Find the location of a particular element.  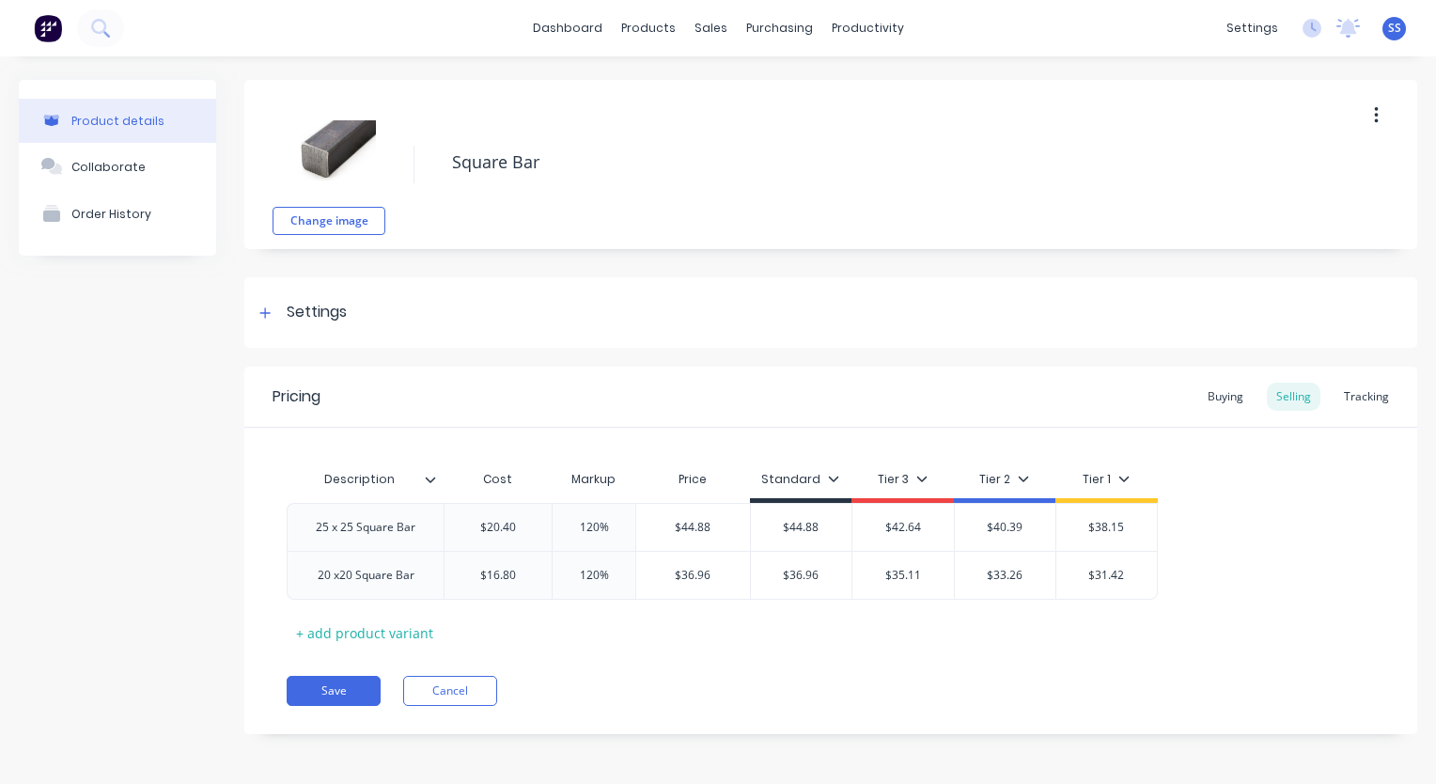

div: fileChange image is located at coordinates (329, 164).